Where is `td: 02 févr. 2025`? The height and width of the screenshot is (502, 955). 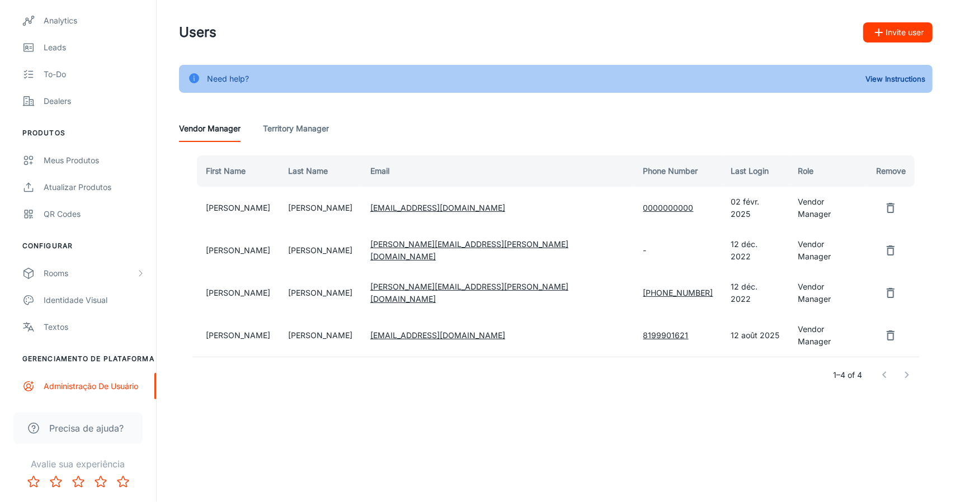 td: 02 févr. 2025 is located at coordinates (755, 208).